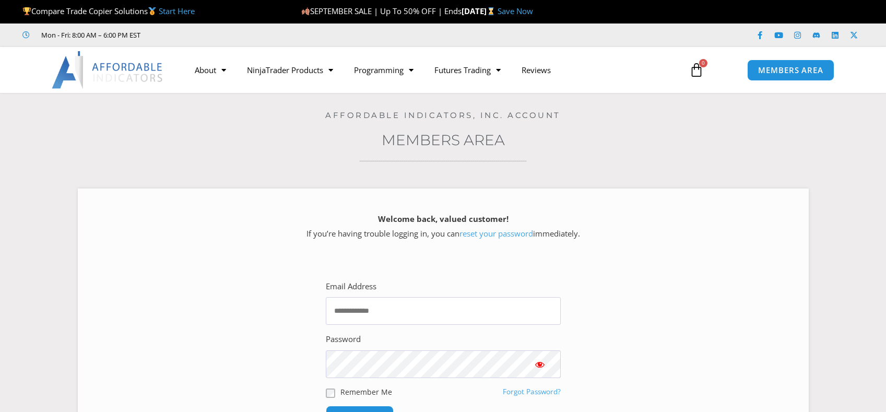  What do you see at coordinates (791, 70) in the screenshot?
I see `span: MEMBERS AREA` at bounding box center [791, 70].